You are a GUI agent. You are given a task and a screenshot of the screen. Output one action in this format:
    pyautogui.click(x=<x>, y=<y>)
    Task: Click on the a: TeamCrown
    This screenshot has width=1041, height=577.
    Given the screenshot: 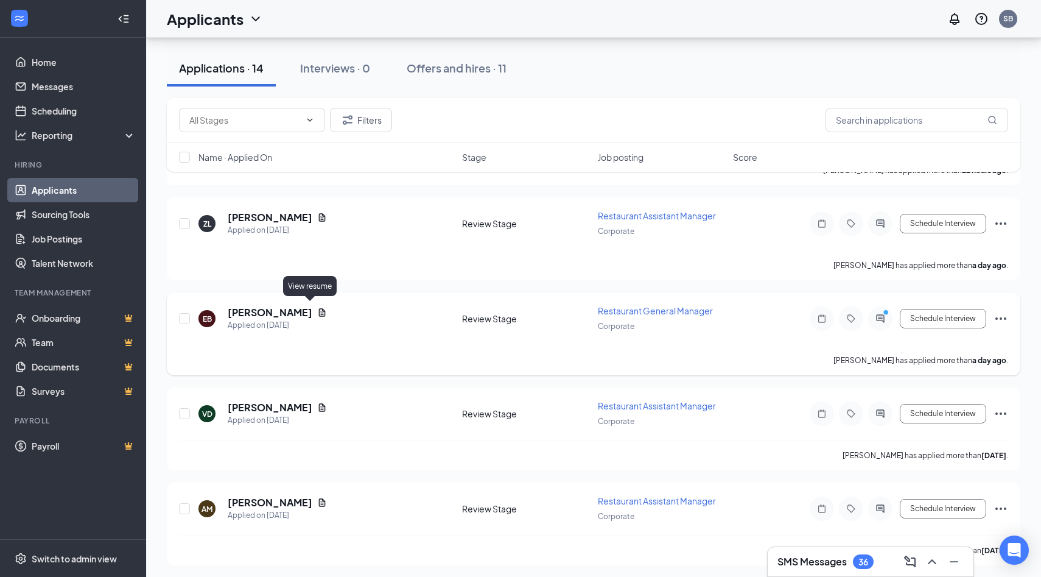 What is the action you would take?
    pyautogui.click(x=83, y=342)
    